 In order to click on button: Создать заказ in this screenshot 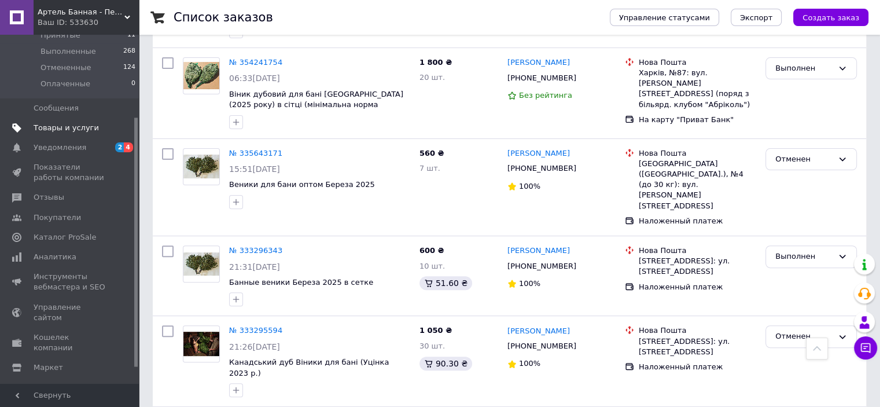, I will do `click(831, 17)`.